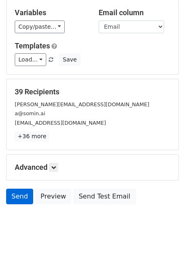 This screenshot has width=185, height=274. I want to click on h5: Email column, so click(135, 13).